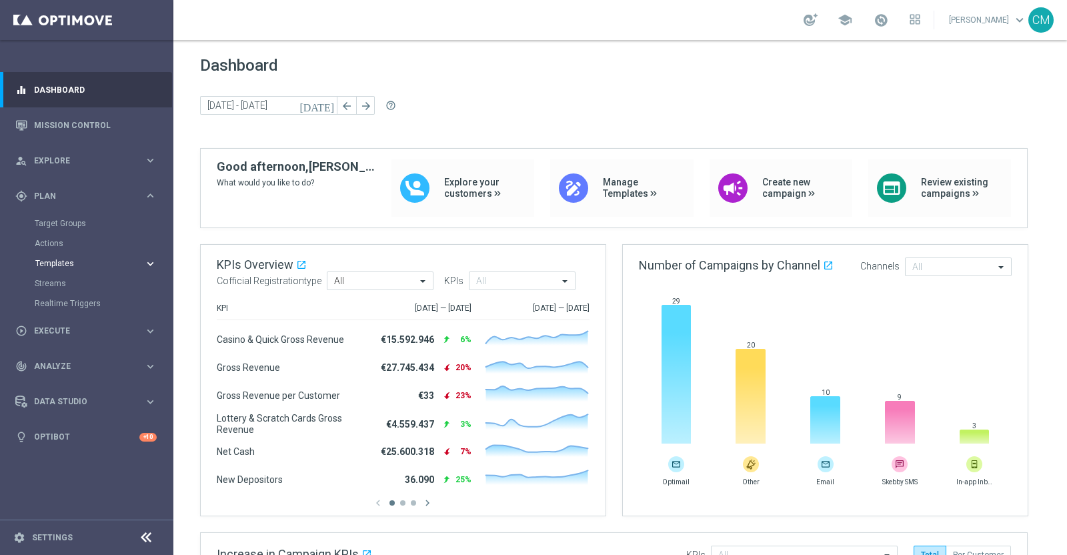  I want to click on a: Realtime Triggers, so click(87, 304).